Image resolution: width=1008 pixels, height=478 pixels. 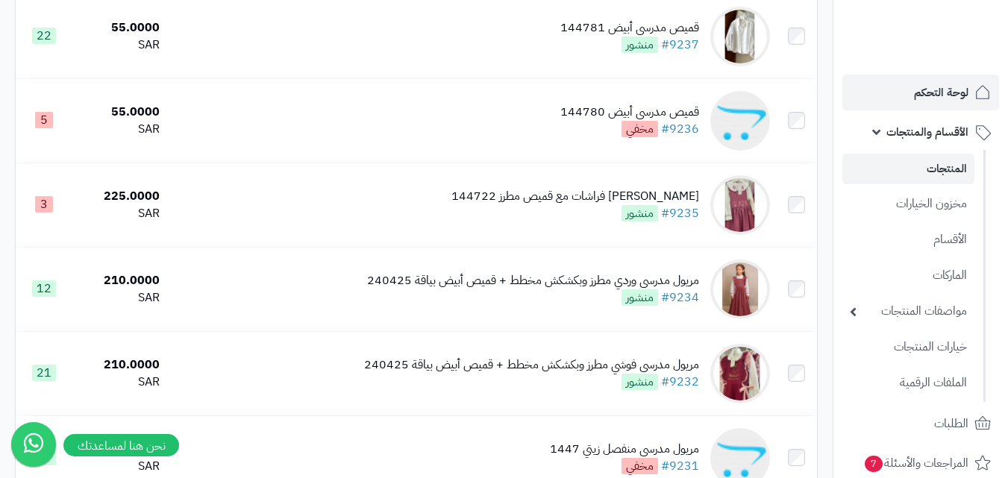 What do you see at coordinates (119, 196) in the screenshot?
I see `div: 225.0000` at bounding box center [119, 196].